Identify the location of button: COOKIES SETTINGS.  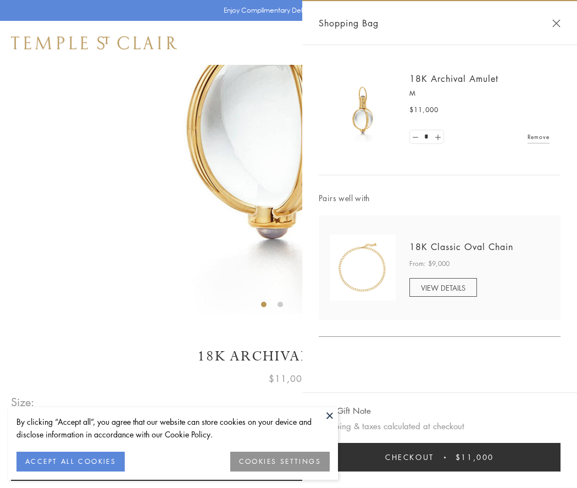
(280, 462).